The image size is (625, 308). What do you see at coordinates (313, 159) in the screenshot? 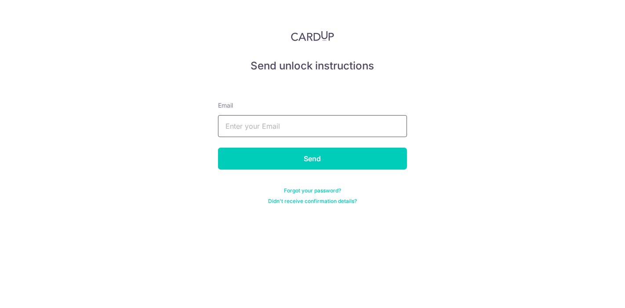
I see `input: Send` at bounding box center [313, 159].